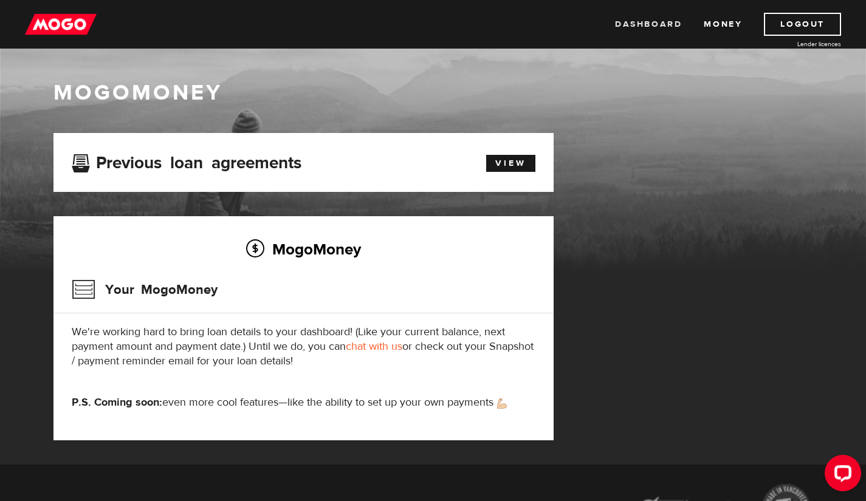 This screenshot has width=866, height=501. Describe the element at coordinates (802, 24) in the screenshot. I see `a: Logout` at that location.